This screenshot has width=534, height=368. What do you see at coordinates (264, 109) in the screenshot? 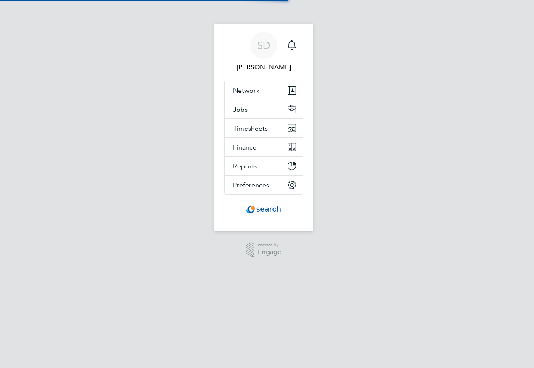
I see `button: Jobs` at bounding box center [264, 109].